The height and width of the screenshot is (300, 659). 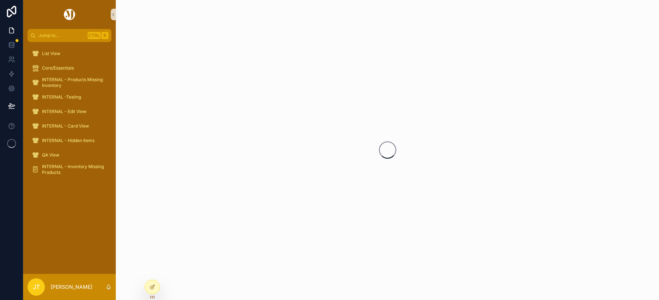 What do you see at coordinates (69, 97) in the screenshot?
I see `a: INTERNAL -Testing` at bounding box center [69, 97].